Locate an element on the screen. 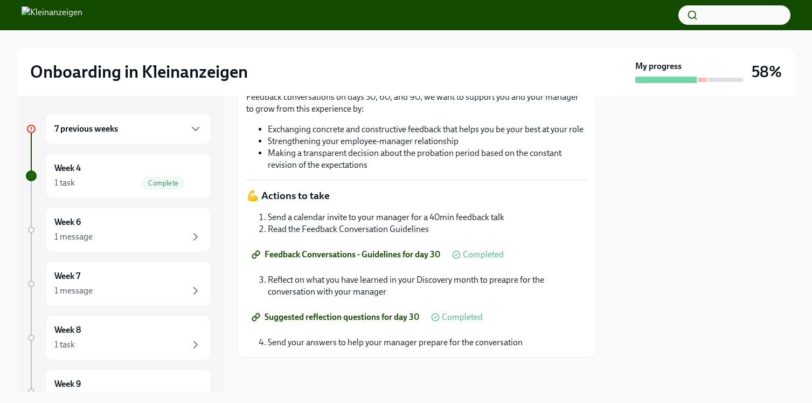 Image resolution: width=812 pixels, height=403 pixels. a: Suggested reflection questions for day 30 is located at coordinates (336, 317).